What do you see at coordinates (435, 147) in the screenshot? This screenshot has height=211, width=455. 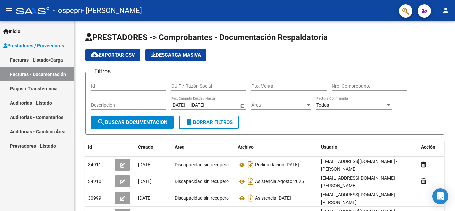 I see `datatable-header-cell: Acción` at bounding box center [435, 147].